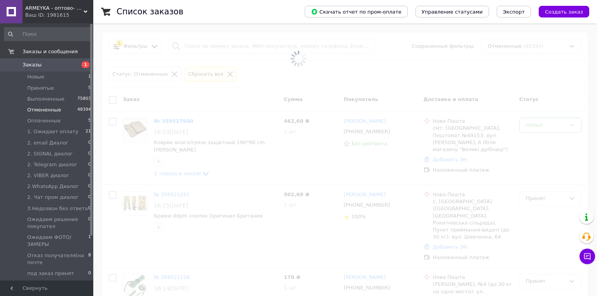  What do you see at coordinates (54, 8) in the screenshot?
I see `span: ARMEYKA - оптово- розничная база- Военторг` at bounding box center [54, 8].